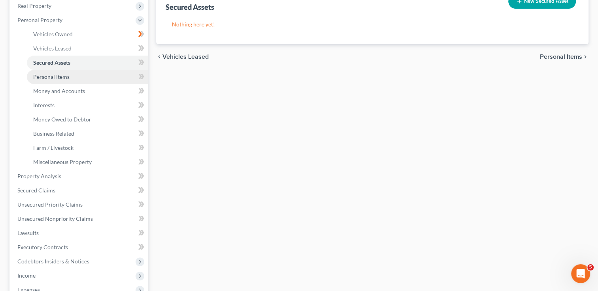 The width and height of the screenshot is (598, 291). Describe the element at coordinates (87, 134) in the screenshot. I see `a: Business Related` at that location.